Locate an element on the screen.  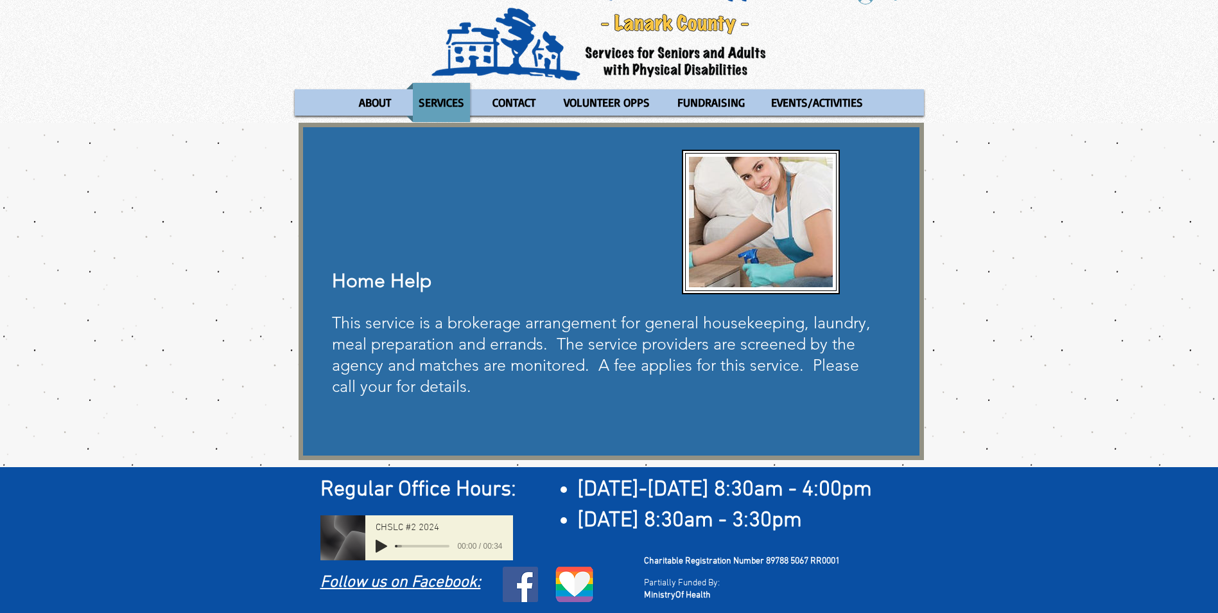
img: Home Help1.JPG is located at coordinates (761, 222).